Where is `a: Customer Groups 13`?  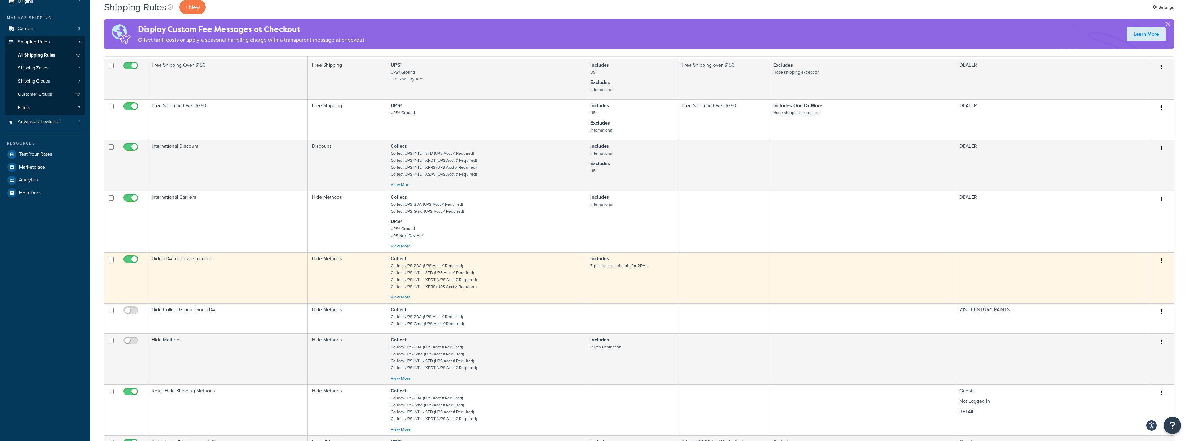
a: Customer Groups 13 is located at coordinates (45, 94).